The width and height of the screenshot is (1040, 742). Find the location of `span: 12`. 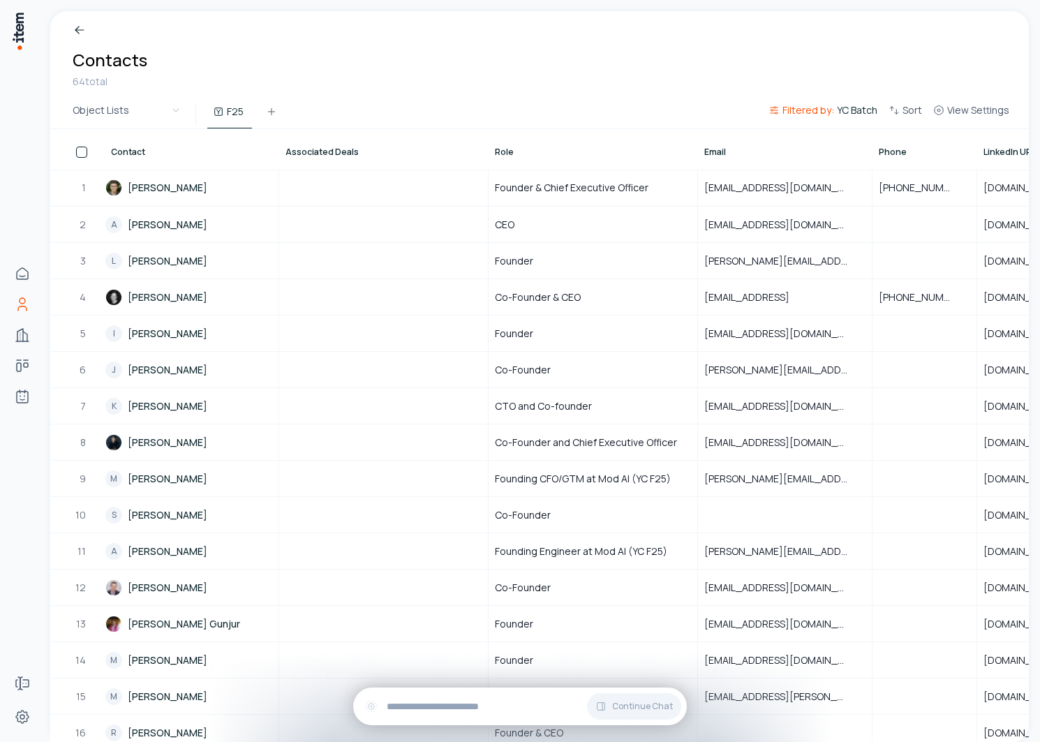

span: 12 is located at coordinates (81, 588).